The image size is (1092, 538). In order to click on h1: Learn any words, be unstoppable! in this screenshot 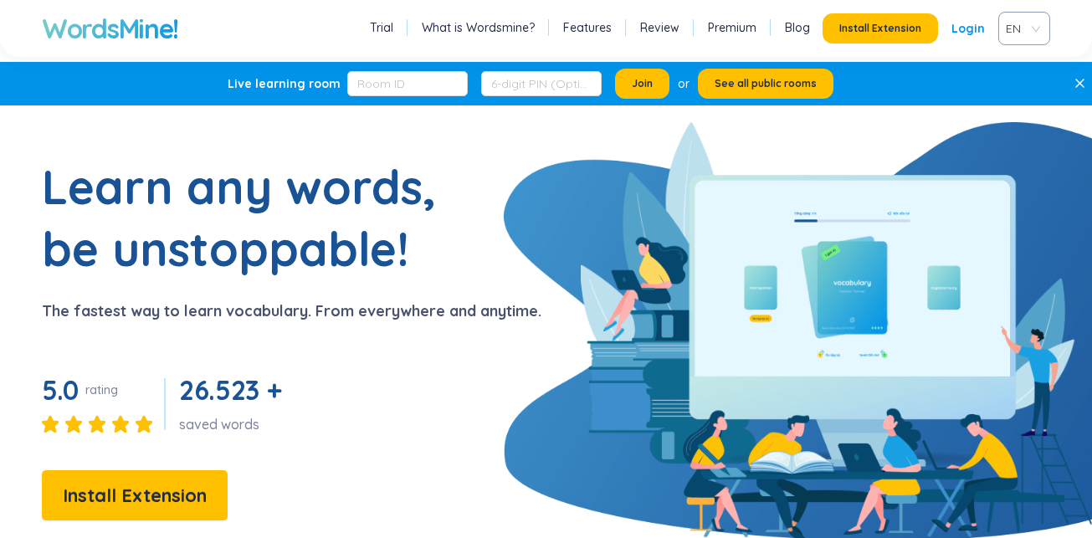, I will do `click(251, 218)`.